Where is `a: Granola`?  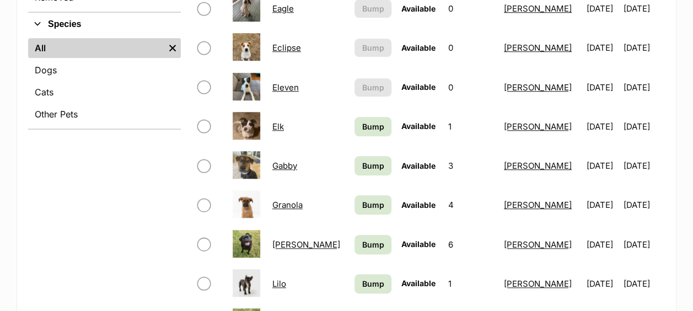
a: Granola is located at coordinates (287, 204).